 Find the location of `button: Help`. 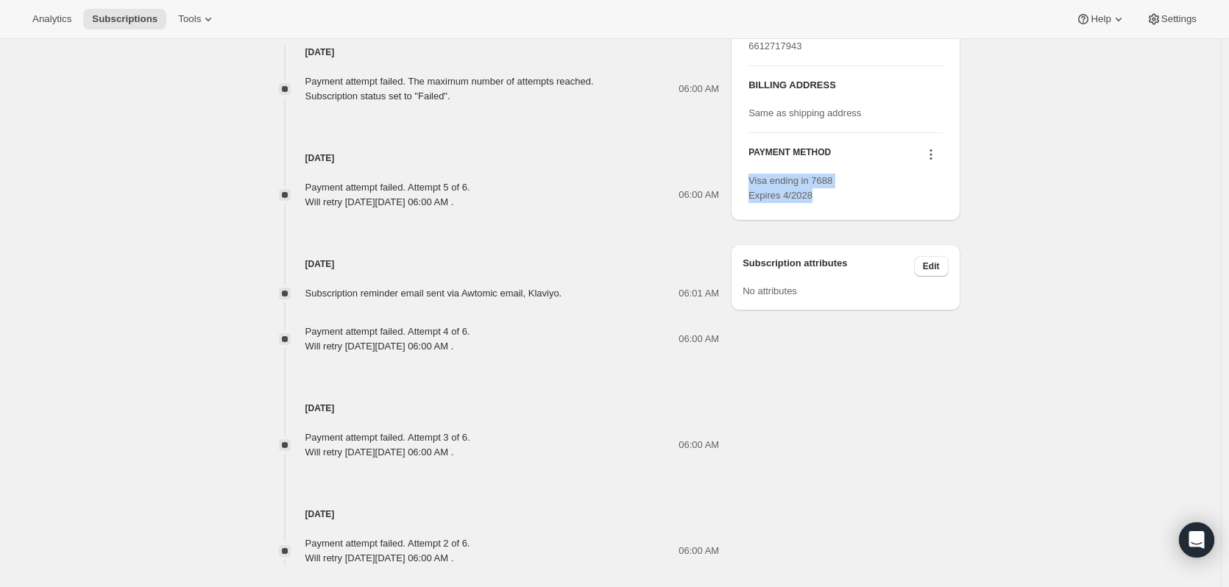

button: Help is located at coordinates (1100, 19).